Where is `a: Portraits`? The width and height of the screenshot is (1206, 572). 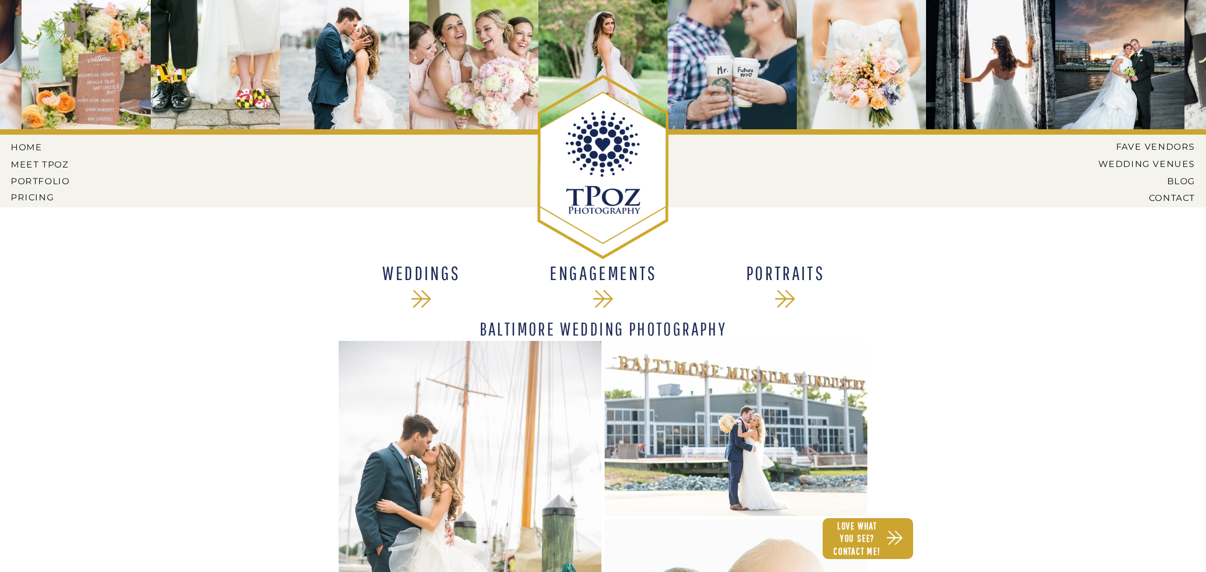 a: Portraits is located at coordinates (785, 274).